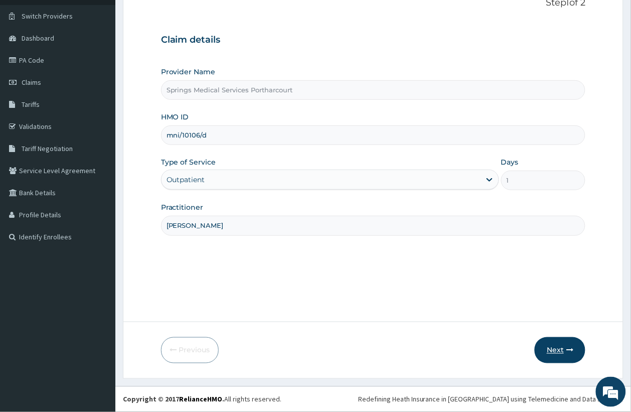 This screenshot has width=631, height=412. I want to click on img: d_794563401_company_1708531726252_794563401, so click(30, 63).